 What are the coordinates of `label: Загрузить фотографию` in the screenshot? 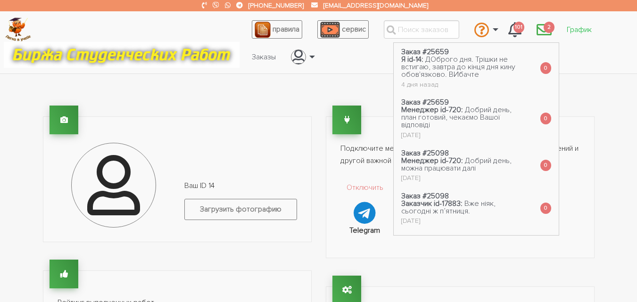 It's located at (240, 209).